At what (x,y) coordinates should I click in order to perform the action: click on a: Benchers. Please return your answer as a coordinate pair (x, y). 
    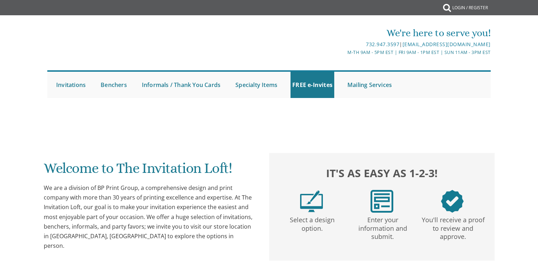
    Looking at the image, I should click on (114, 85).